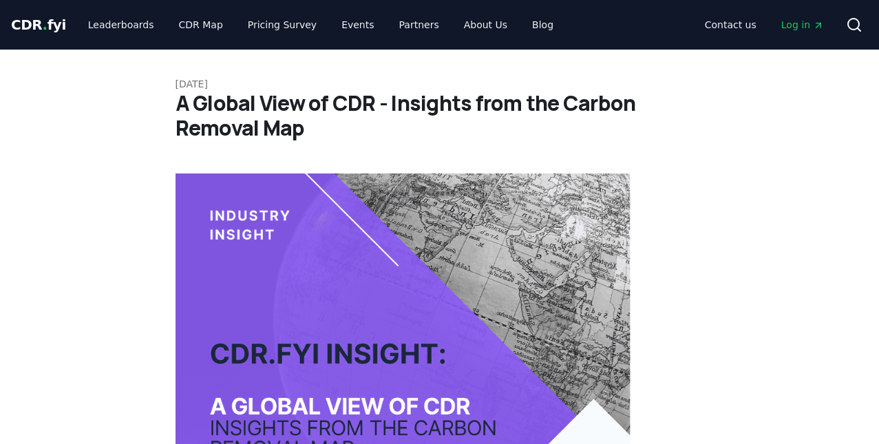 The width and height of the screenshot is (879, 444). Describe the element at coordinates (201, 25) in the screenshot. I see `a: CDR Map` at that location.